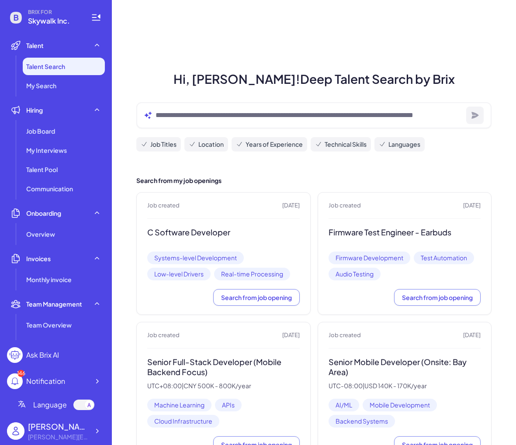 The width and height of the screenshot is (516, 445). Describe the element at coordinates (228, 405) in the screenshot. I see `span: APIs` at that location.